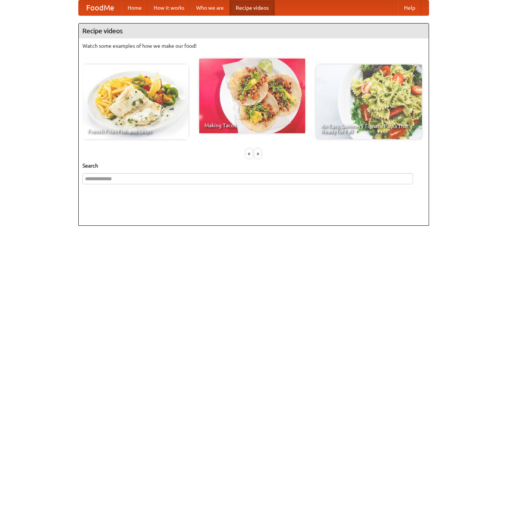  I want to click on a: How it works, so click(169, 8).